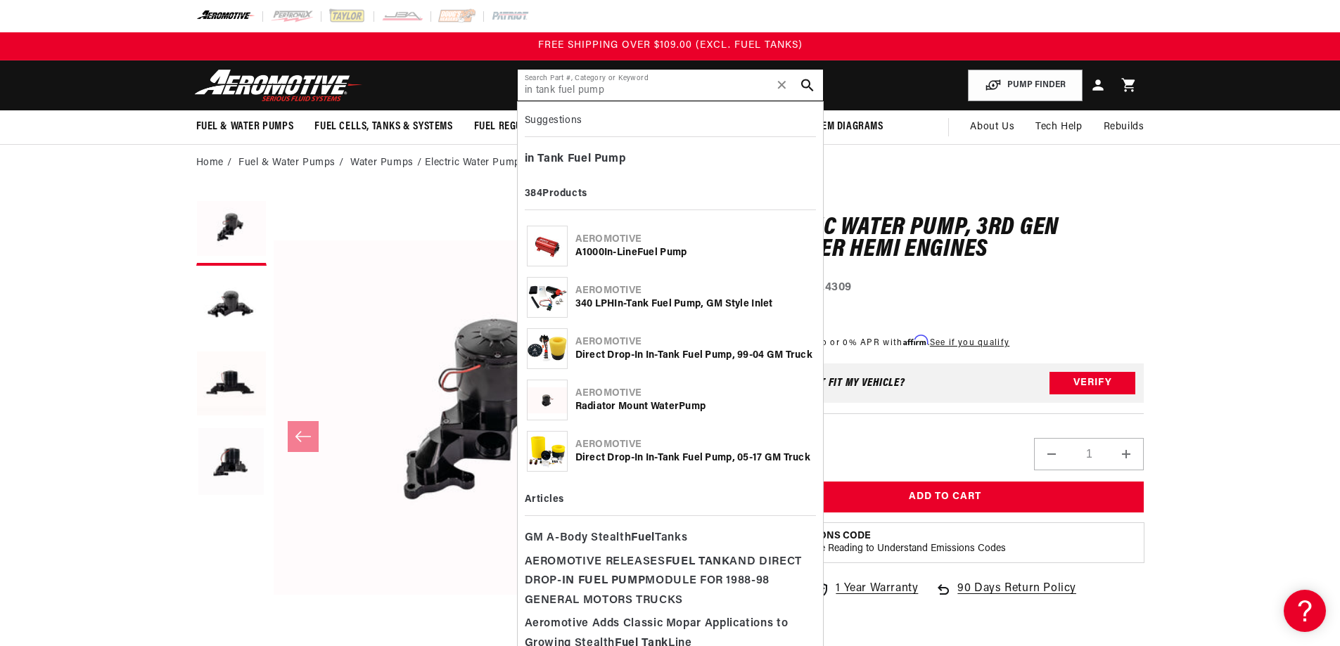 The height and width of the screenshot is (646, 1340). Describe the element at coordinates (670, 85) in the screenshot. I see `input: Search by Part Number, Category or Keyword` at that location.